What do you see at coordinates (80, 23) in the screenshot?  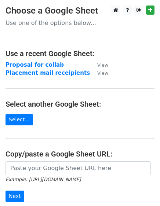 I see `p: Use one of the options below...` at bounding box center [80, 23].